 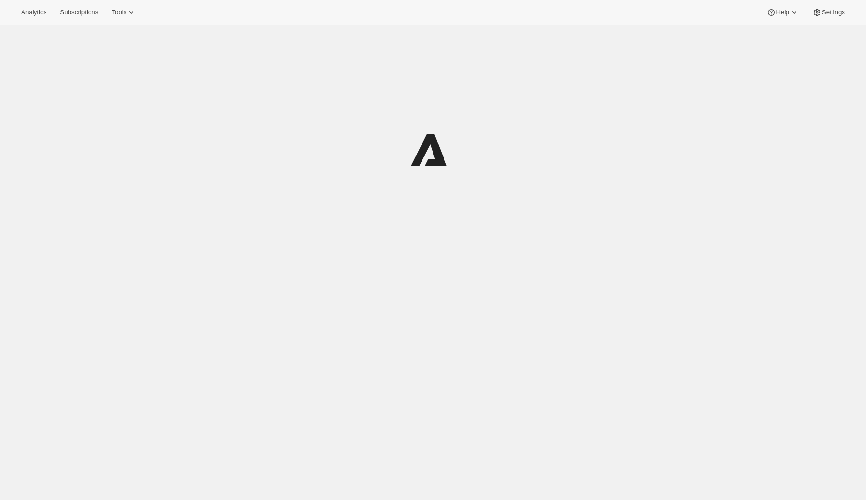 What do you see at coordinates (34, 12) in the screenshot?
I see `span: Analytics` at bounding box center [34, 12].